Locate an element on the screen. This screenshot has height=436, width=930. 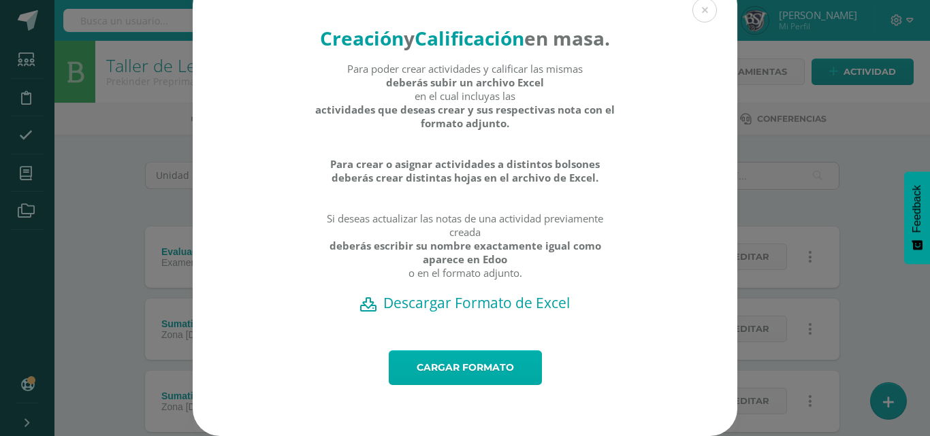
span: Feedback is located at coordinates (917, 209).